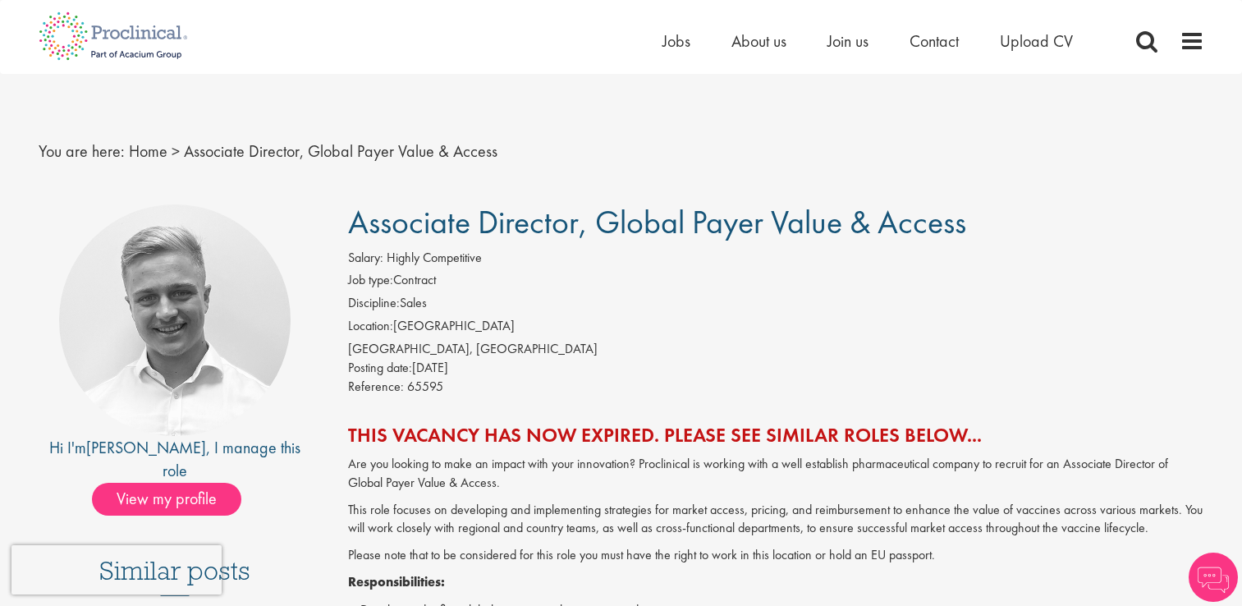 The height and width of the screenshot is (606, 1242). I want to click on span: Contact, so click(934, 41).